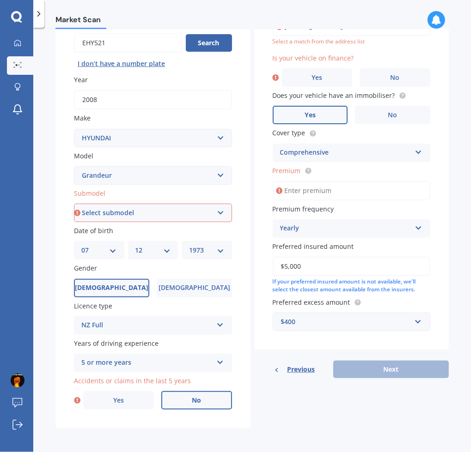  What do you see at coordinates (303, 209) in the screenshot?
I see `span: Premium frequency` at bounding box center [303, 209].